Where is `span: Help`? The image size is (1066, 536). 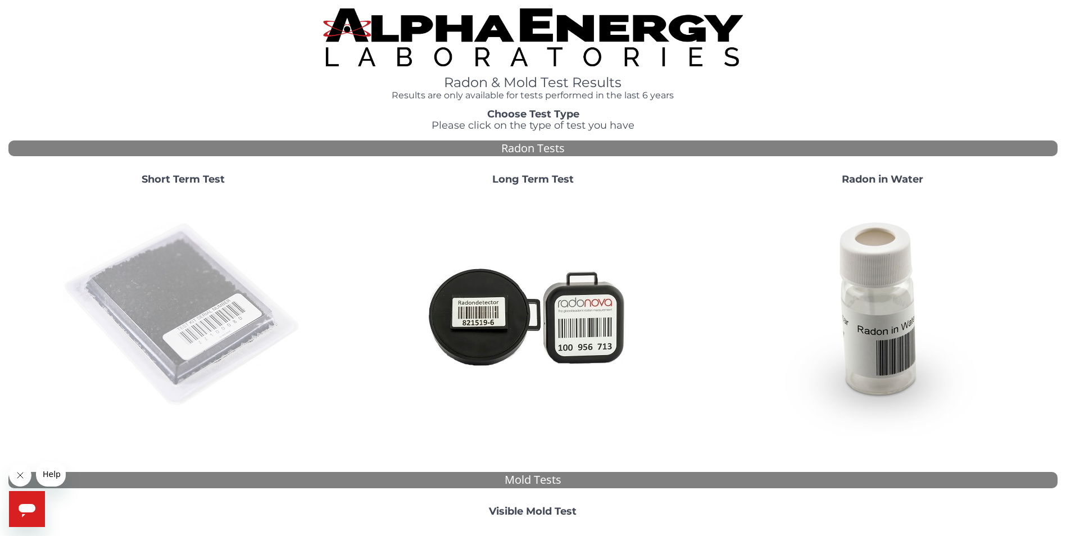
span: Help is located at coordinates (16, 12).